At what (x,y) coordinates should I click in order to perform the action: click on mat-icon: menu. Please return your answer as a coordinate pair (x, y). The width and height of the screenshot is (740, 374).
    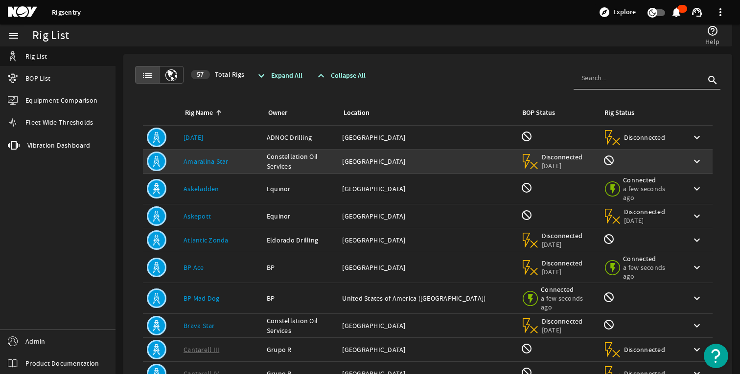
    Looking at the image, I should click on (14, 36).